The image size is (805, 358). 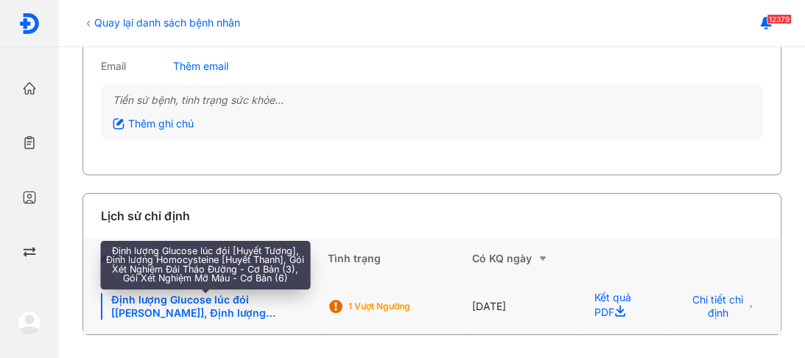 I want to click on div: Email, so click(x=134, y=66).